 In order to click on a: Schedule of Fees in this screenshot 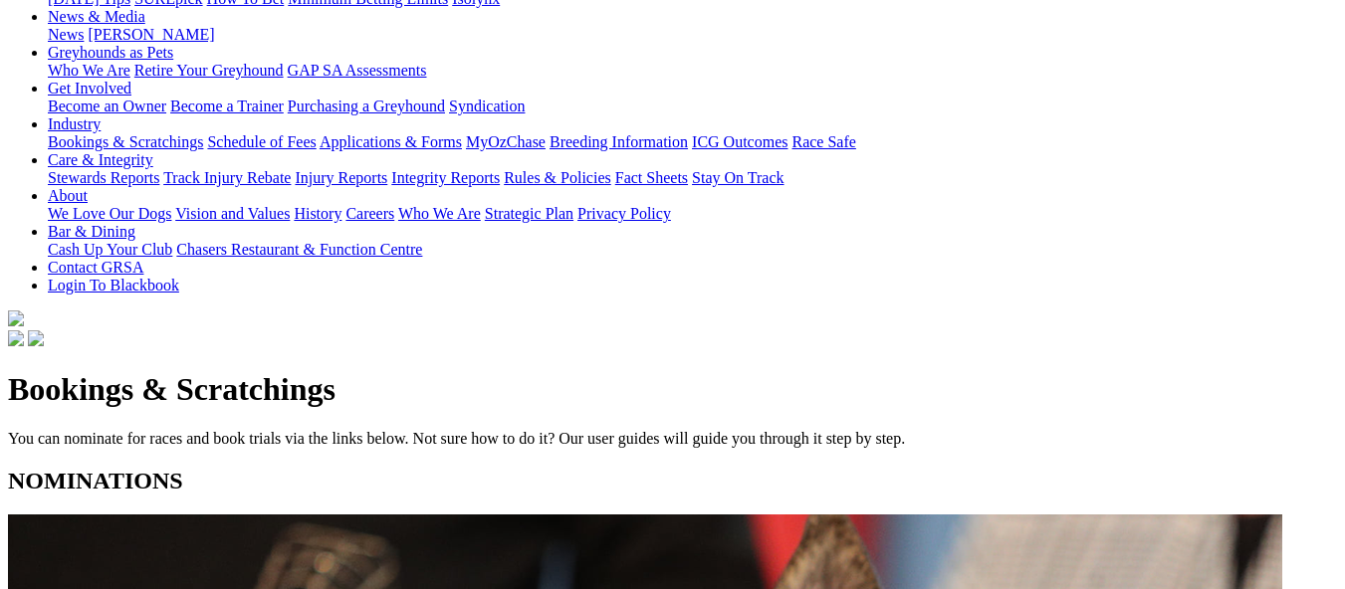, I will do `click(261, 141)`.